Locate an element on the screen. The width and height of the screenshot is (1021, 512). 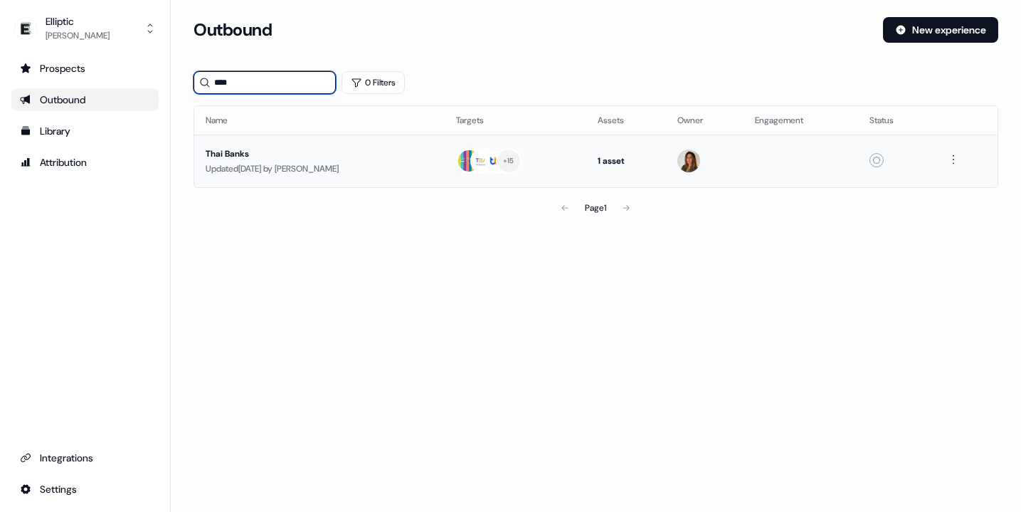
div: Elliptic is located at coordinates (78, 21).